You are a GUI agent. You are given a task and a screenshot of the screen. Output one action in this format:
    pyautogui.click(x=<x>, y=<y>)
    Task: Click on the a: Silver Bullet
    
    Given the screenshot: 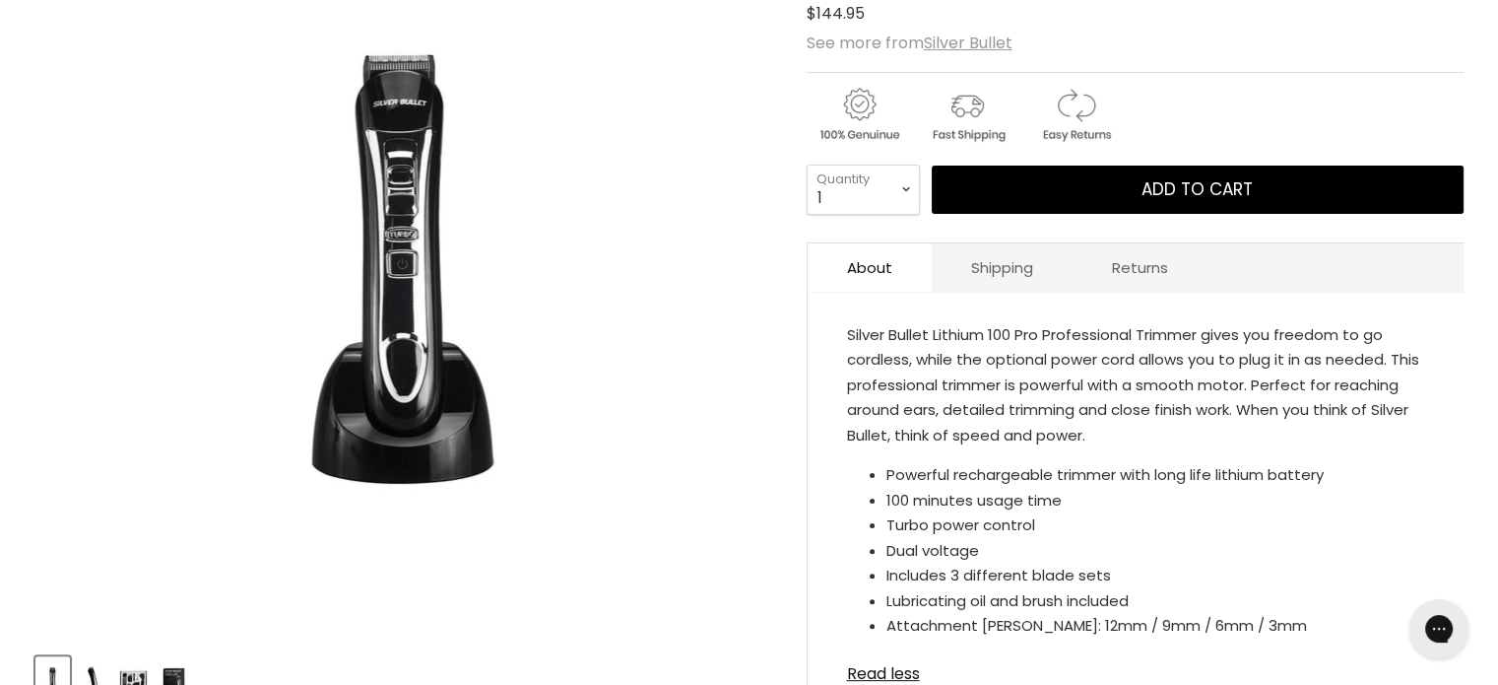 What is the action you would take?
    pyautogui.click(x=968, y=42)
    